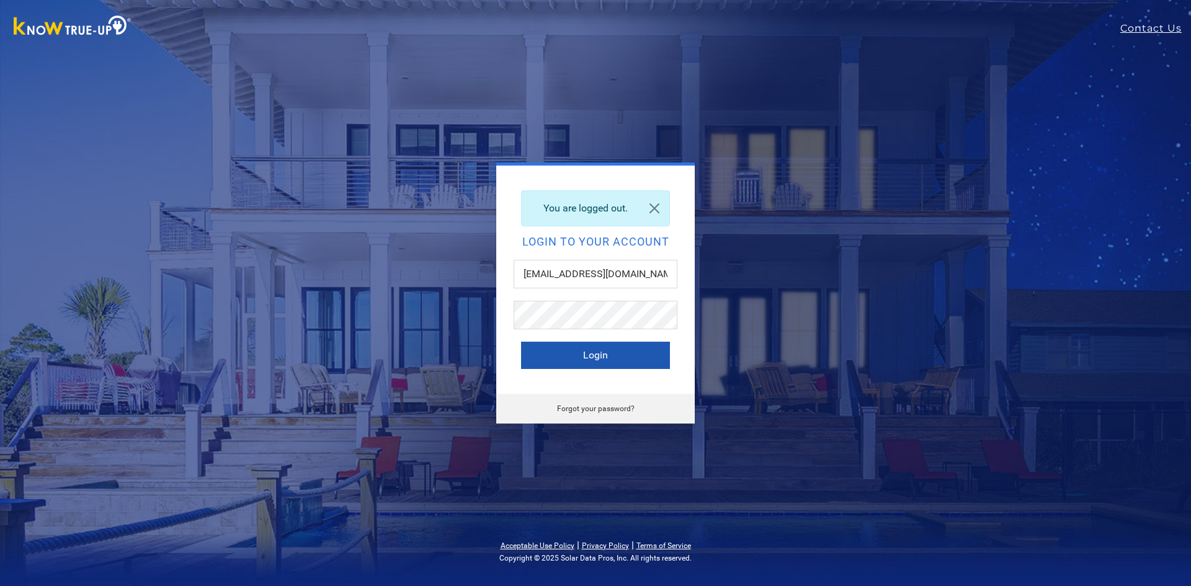 The image size is (1191, 586). Describe the element at coordinates (596, 274) in the screenshot. I see `input: Email` at that location.